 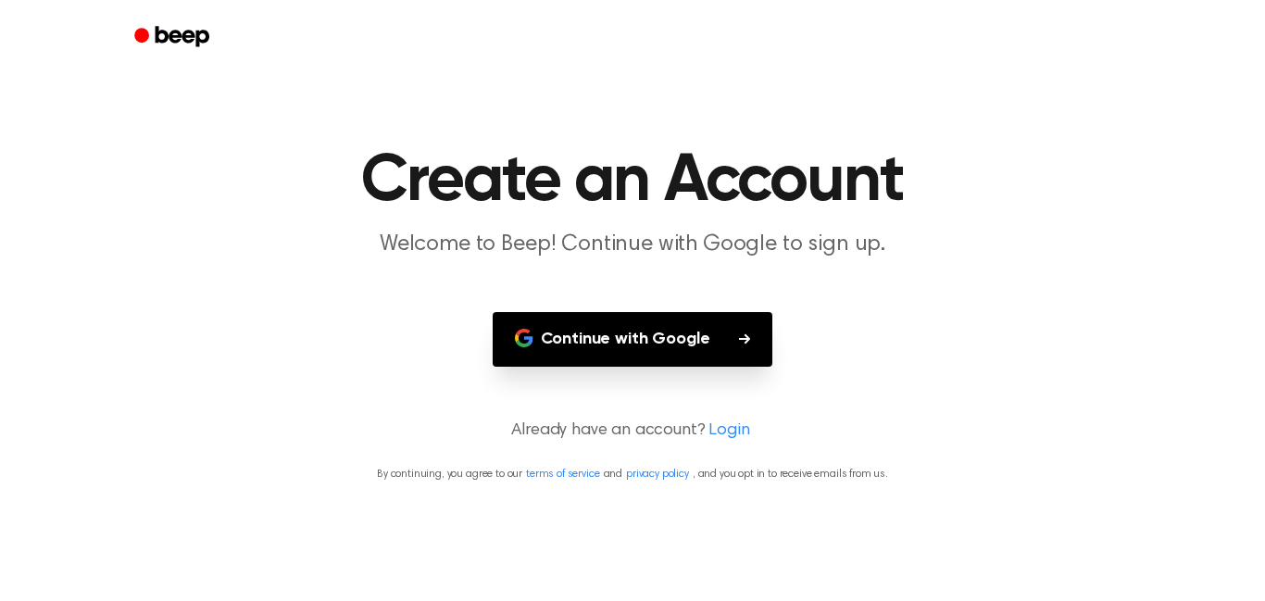 What do you see at coordinates (562, 474) in the screenshot?
I see `a: terms of service` at bounding box center [562, 474].